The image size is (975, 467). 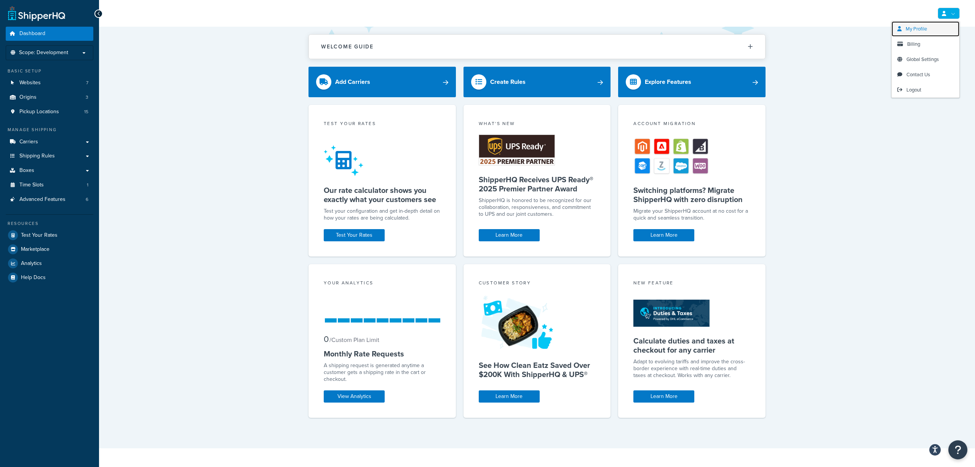 I want to click on span: Boxes, so click(x=27, y=170).